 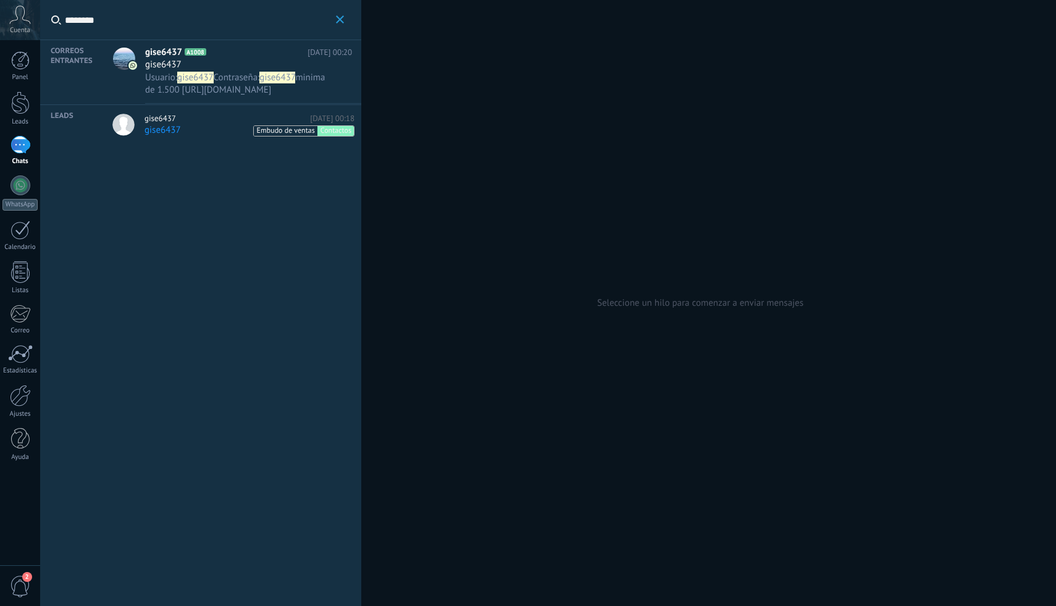 I want to click on img: avatar, so click(x=124, y=125).